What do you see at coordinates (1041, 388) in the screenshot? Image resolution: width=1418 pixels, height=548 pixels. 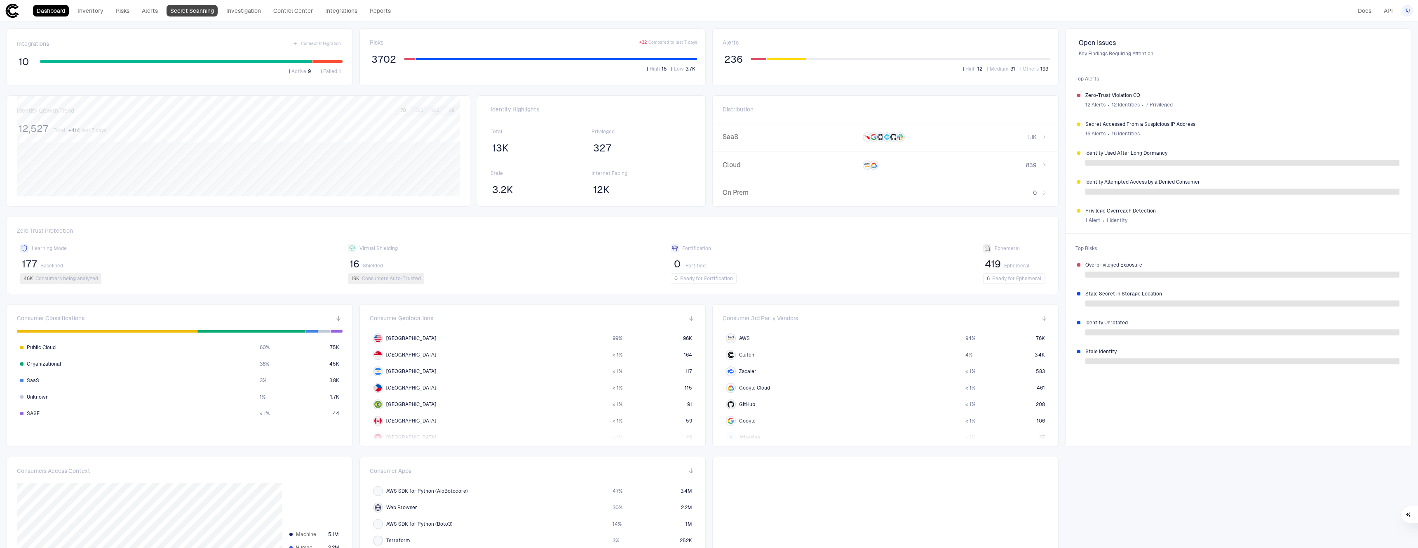 I see `span: 461` at bounding box center [1041, 388].